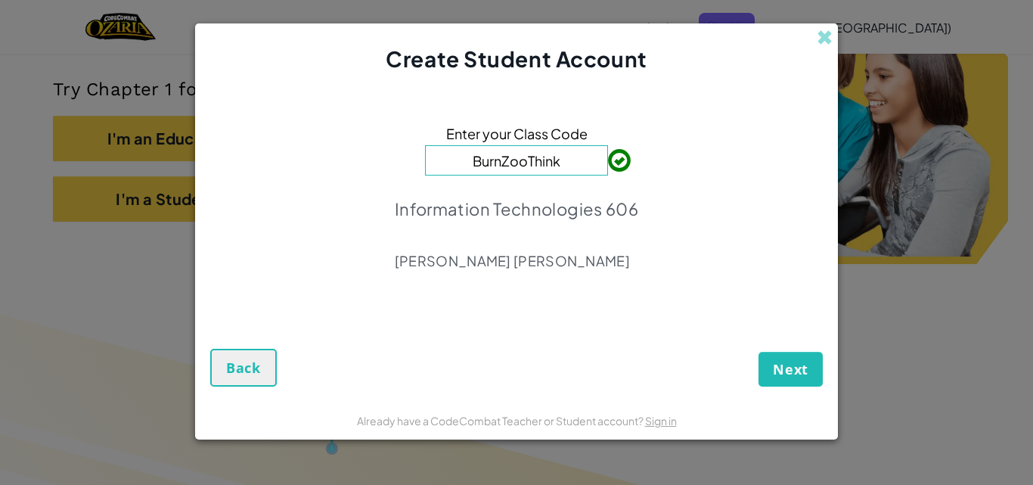  I want to click on span: Back, so click(243, 367).